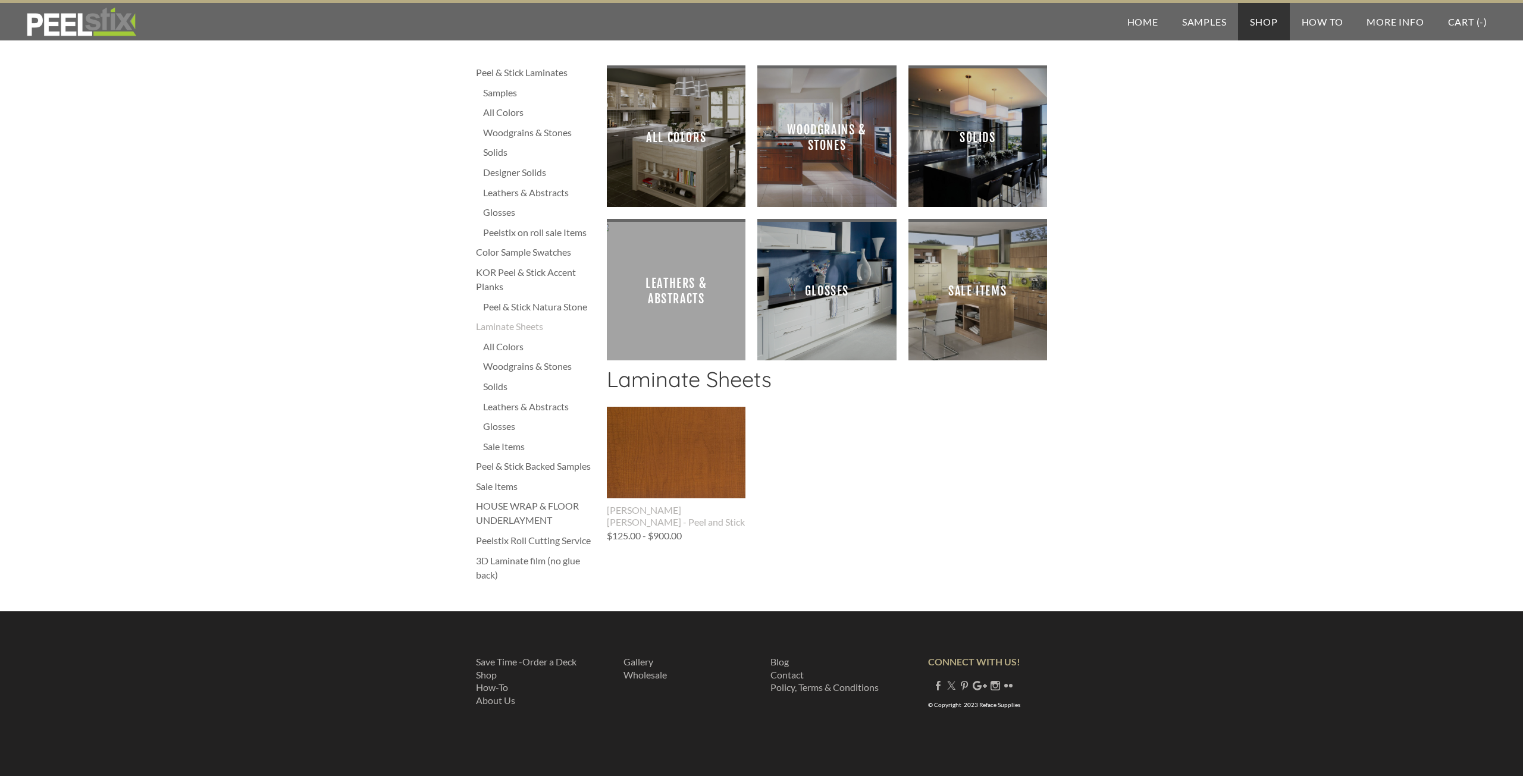 The height and width of the screenshot is (776, 1523). Describe the element at coordinates (535, 252) in the screenshot. I see `a: Color Sample Swatches` at that location.